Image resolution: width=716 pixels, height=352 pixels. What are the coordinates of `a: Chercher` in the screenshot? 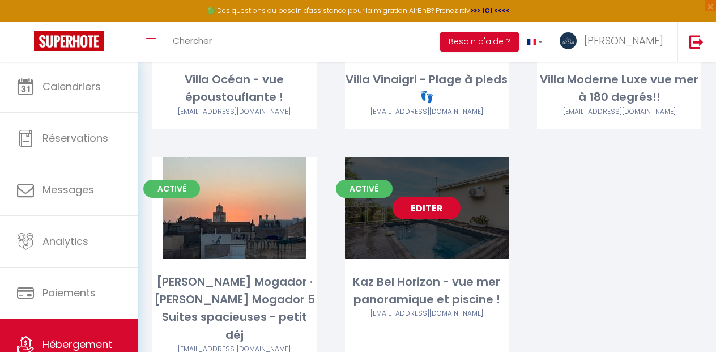 It's located at (192, 42).